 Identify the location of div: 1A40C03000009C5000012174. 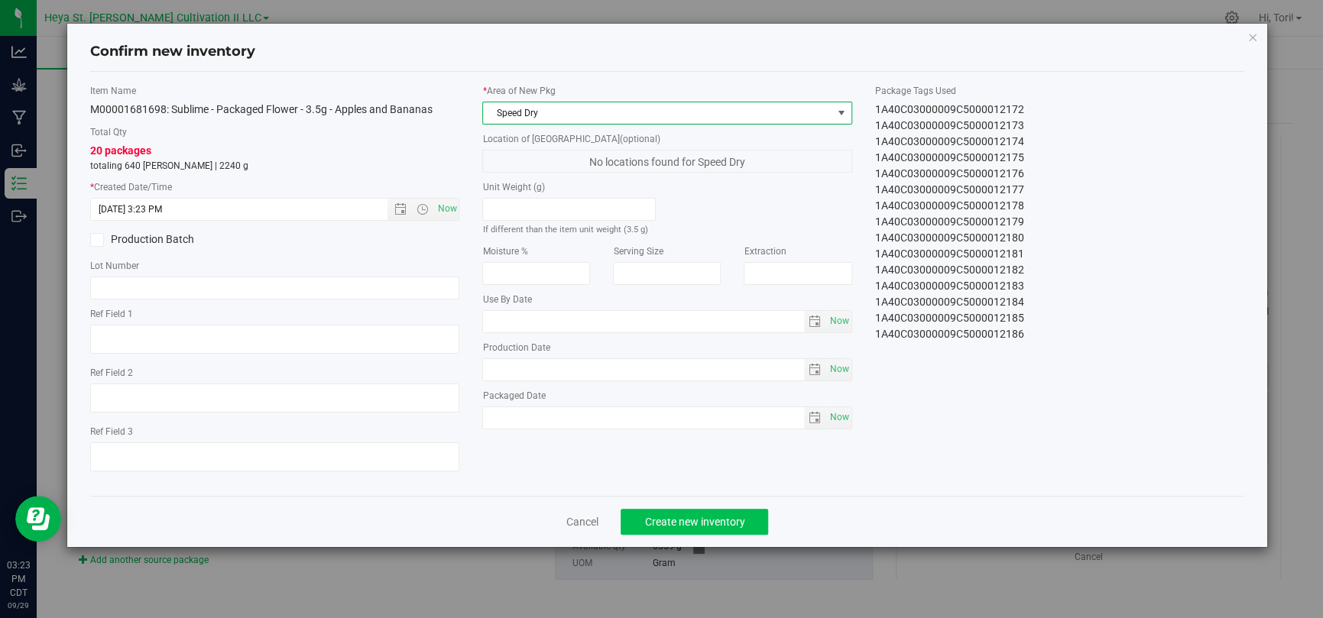
(1059, 141).